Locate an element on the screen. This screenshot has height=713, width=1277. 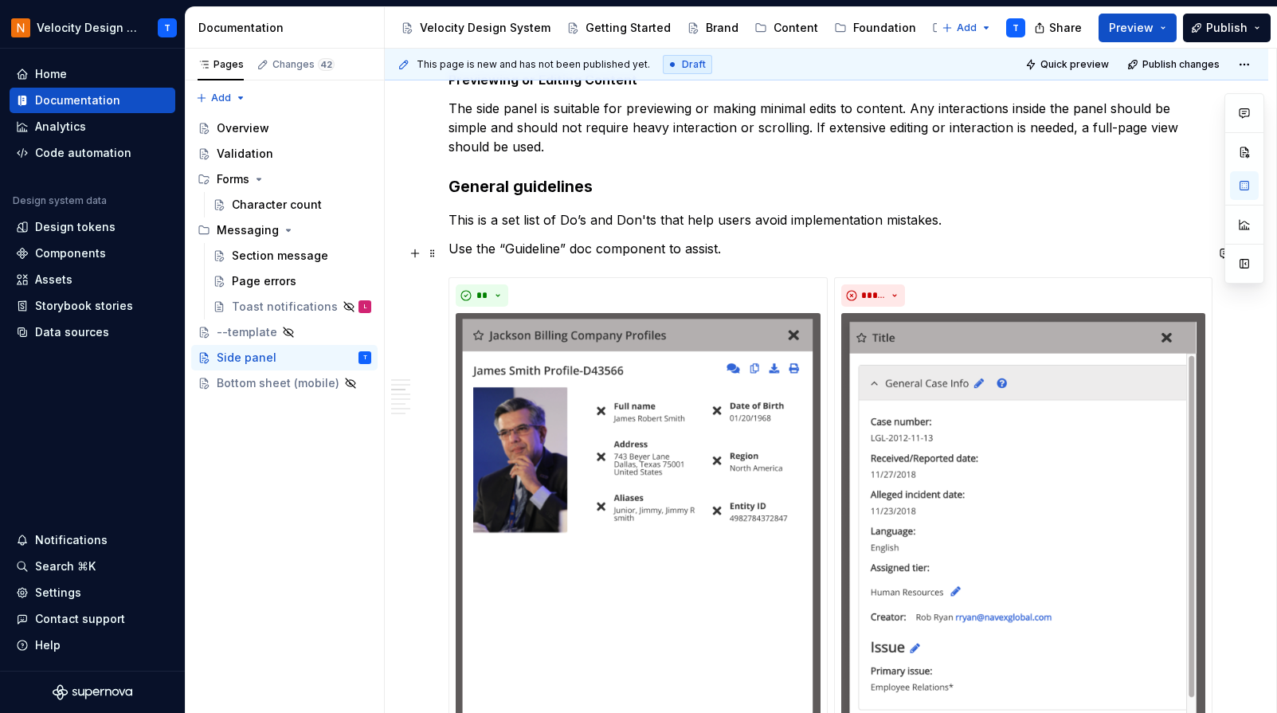
svg: Supernova Logo is located at coordinates (92, 692).